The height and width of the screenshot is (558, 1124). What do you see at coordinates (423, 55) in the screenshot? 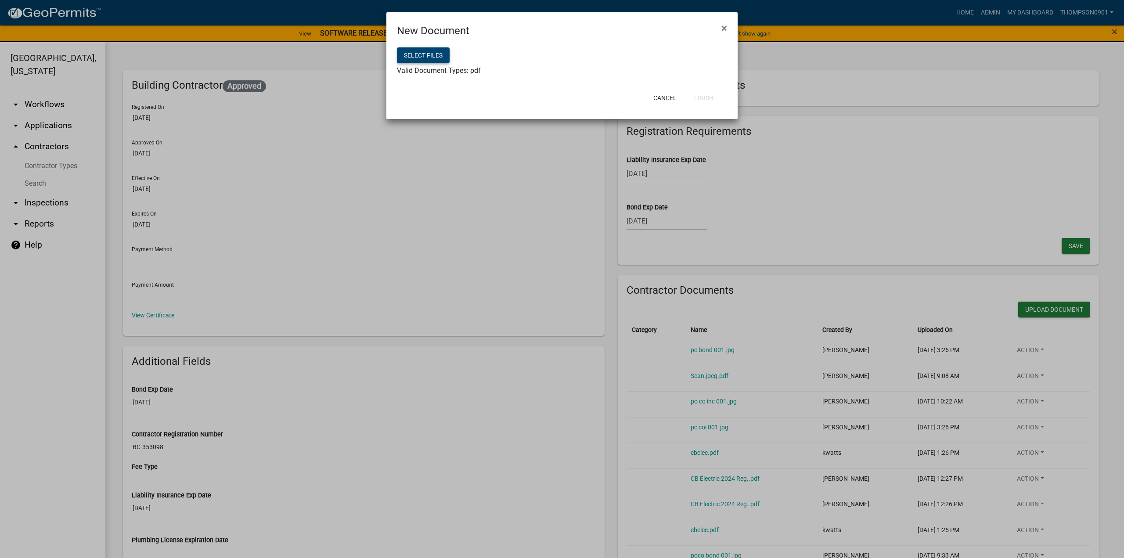
I see `button: Select files` at bounding box center [423, 55].